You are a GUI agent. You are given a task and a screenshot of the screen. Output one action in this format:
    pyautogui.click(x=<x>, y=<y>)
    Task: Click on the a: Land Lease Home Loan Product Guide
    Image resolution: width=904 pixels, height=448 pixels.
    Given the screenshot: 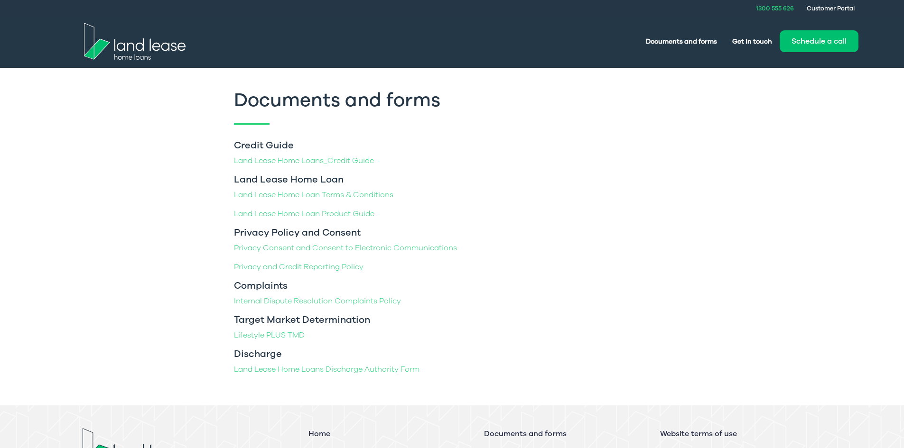 What is the action you would take?
    pyautogui.click(x=304, y=214)
    